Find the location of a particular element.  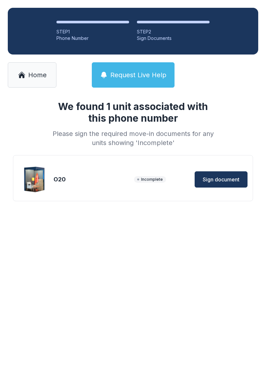

span: Sign document is located at coordinates (221, 179).